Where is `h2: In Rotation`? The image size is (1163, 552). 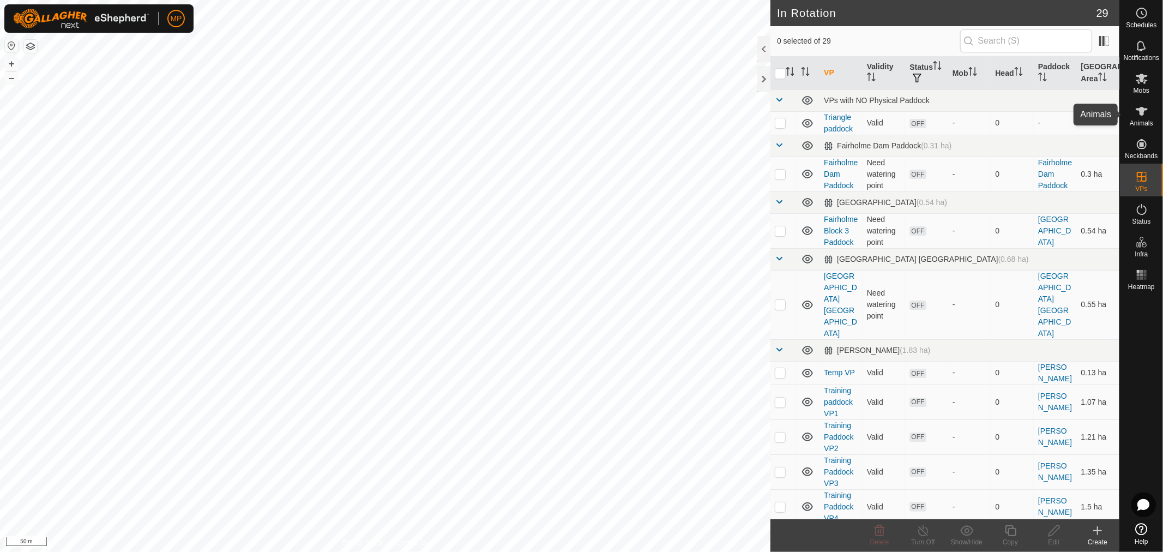
h2: In Rotation is located at coordinates (937, 13).